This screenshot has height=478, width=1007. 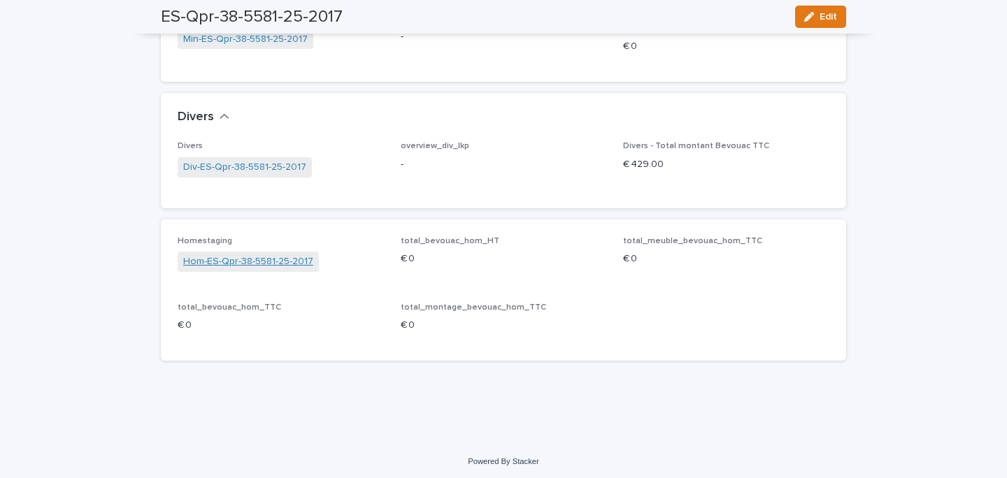 What do you see at coordinates (450, 241) in the screenshot?
I see `span: total_bevouac_hom_HT` at bounding box center [450, 241].